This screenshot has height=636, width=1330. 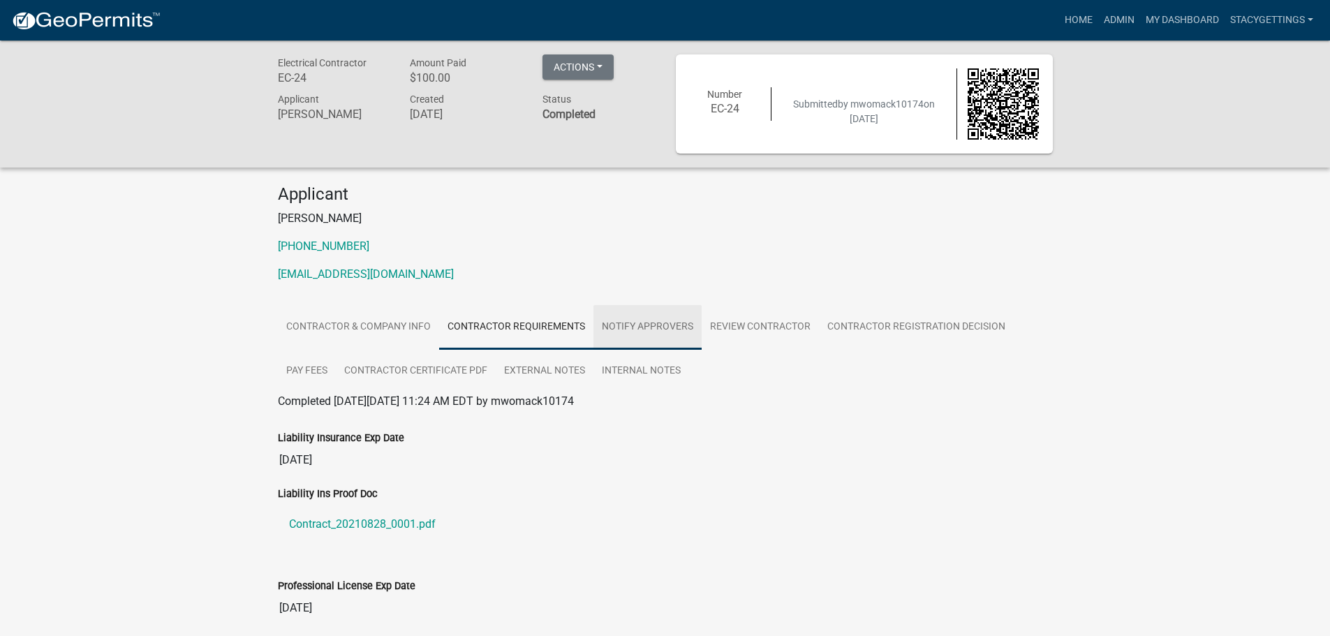 What do you see at coordinates (1079, 20) in the screenshot?
I see `a: Home` at bounding box center [1079, 20].